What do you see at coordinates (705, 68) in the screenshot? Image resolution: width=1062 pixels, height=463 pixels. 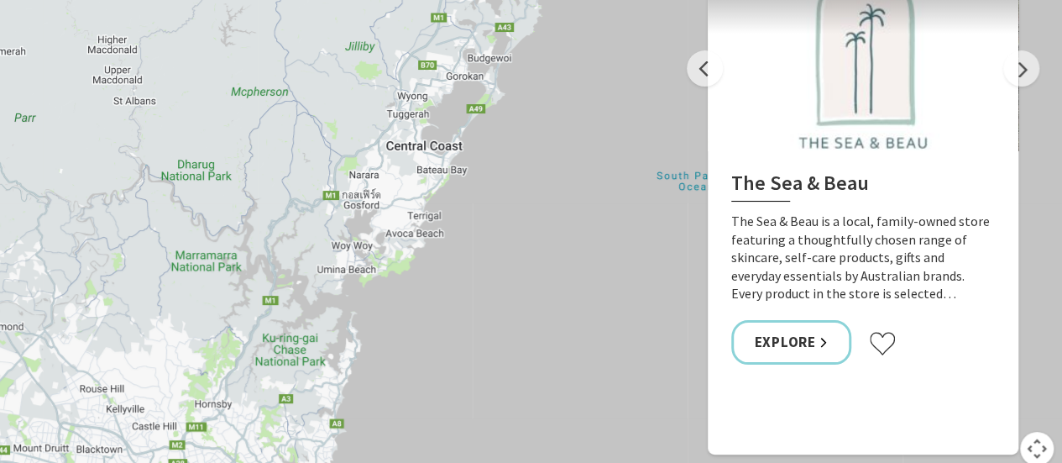 I see `button: Previous` at bounding box center [705, 68].